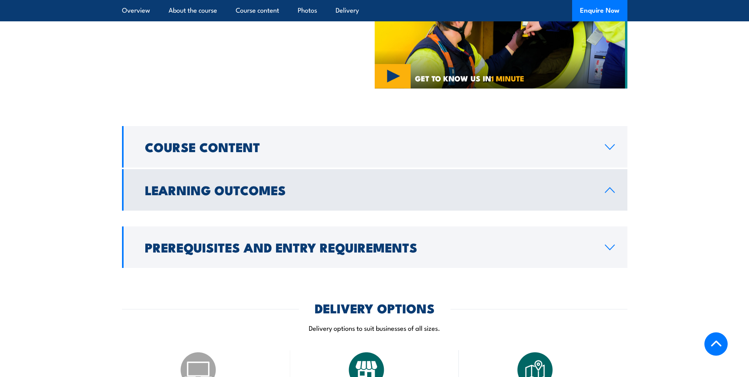 The width and height of the screenshot is (749, 377). Describe the element at coordinates (375, 190) in the screenshot. I see `a: Learning Outcomes` at that location.